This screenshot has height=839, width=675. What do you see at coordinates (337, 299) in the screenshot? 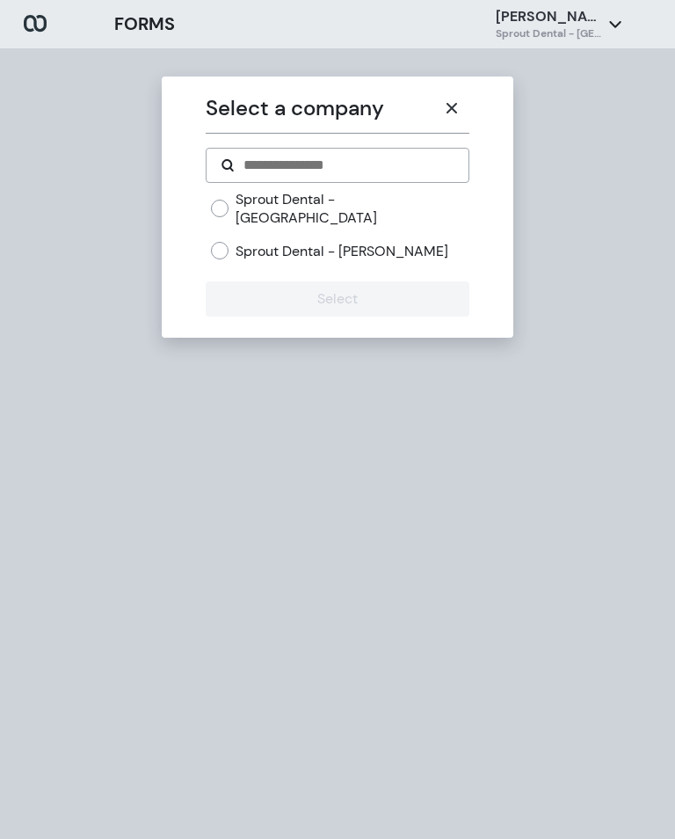
I see `button: Select` at bounding box center [337, 299].